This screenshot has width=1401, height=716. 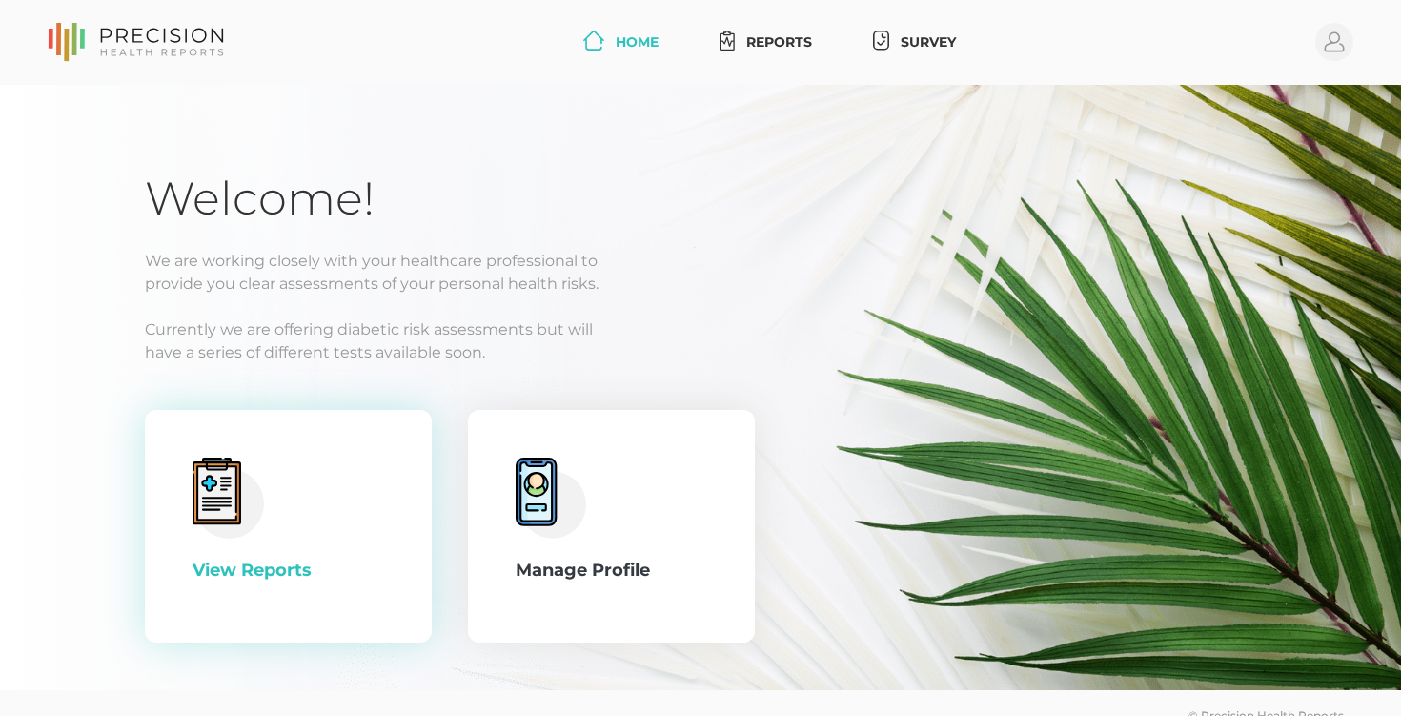 I want to click on p: Currently we are offering diabetic risk assessments but will have a series of different tests ava..., so click(x=700, y=341).